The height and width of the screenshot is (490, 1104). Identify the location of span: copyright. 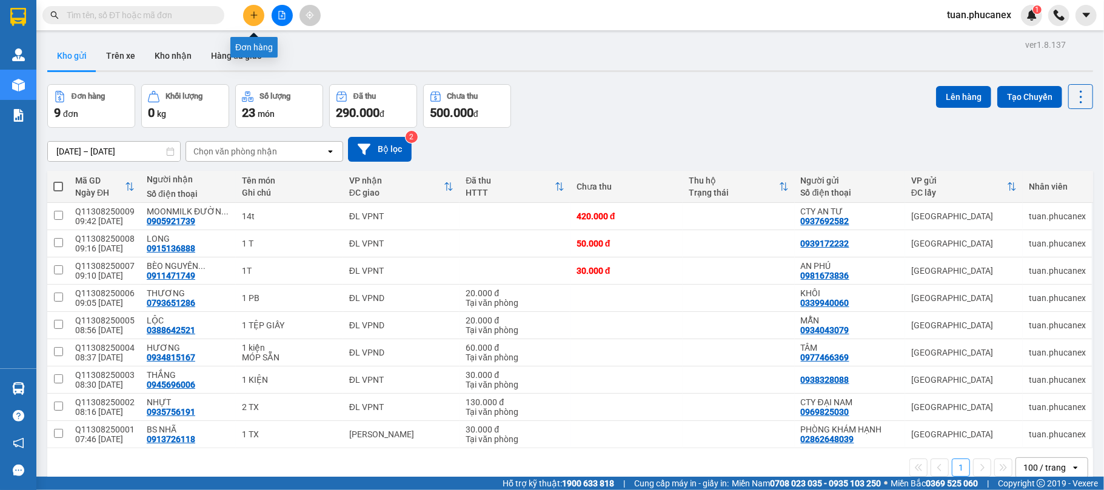
(1041, 484).